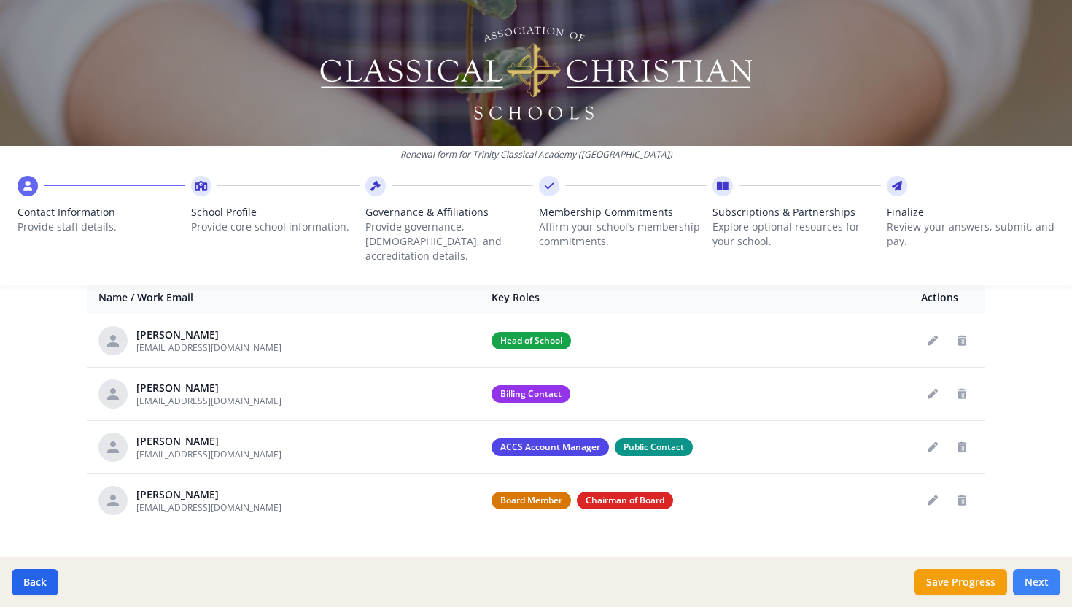 This screenshot has width=1072, height=607. Describe the element at coordinates (35, 582) in the screenshot. I see `button: Back` at that location.